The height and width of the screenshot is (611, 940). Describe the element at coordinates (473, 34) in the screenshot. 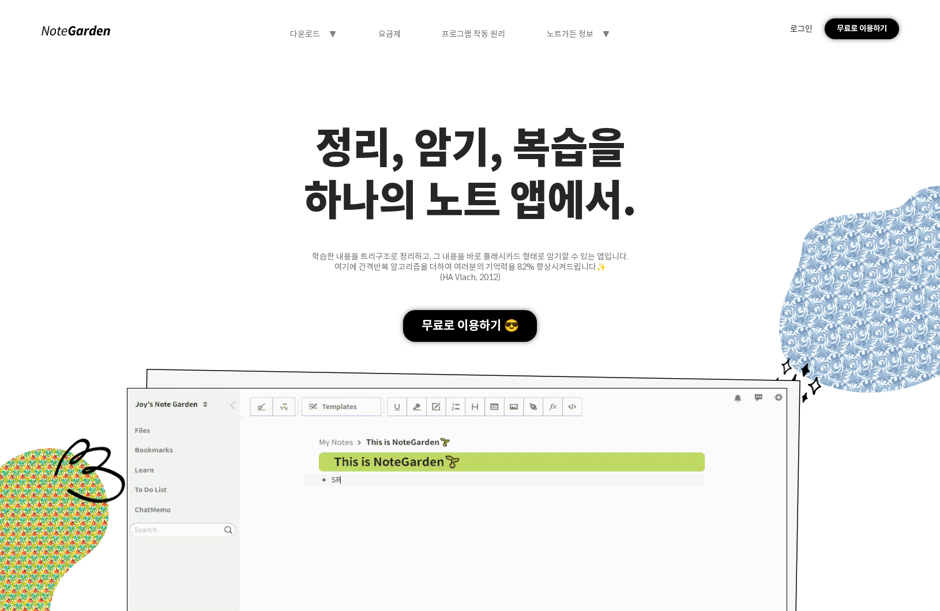

I see `div: 프로그램 작동 원리` at that location.